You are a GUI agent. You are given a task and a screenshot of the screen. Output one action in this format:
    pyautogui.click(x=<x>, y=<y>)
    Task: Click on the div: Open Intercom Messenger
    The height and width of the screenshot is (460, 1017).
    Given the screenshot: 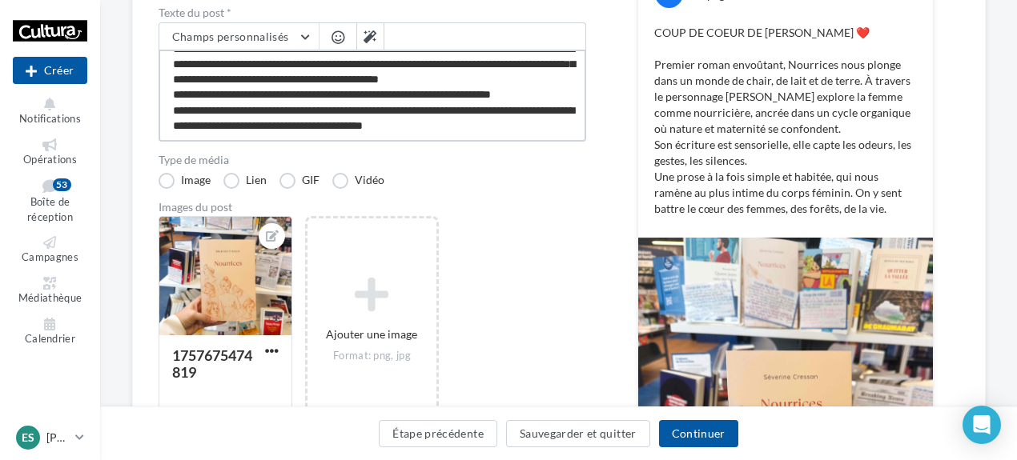 What is the action you would take?
    pyautogui.click(x=982, y=425)
    